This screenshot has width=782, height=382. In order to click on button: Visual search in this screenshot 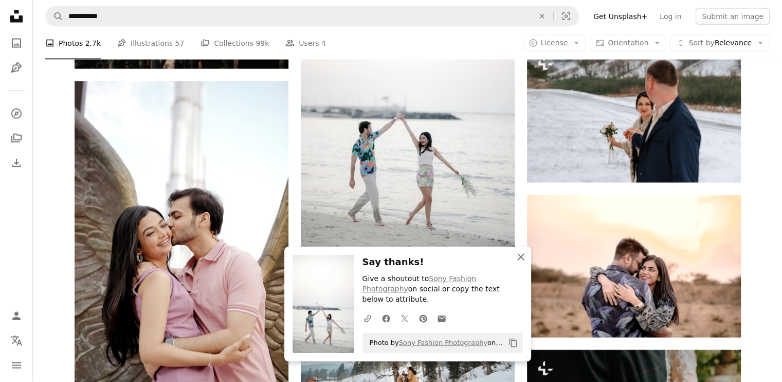, I will do `click(566, 16)`.